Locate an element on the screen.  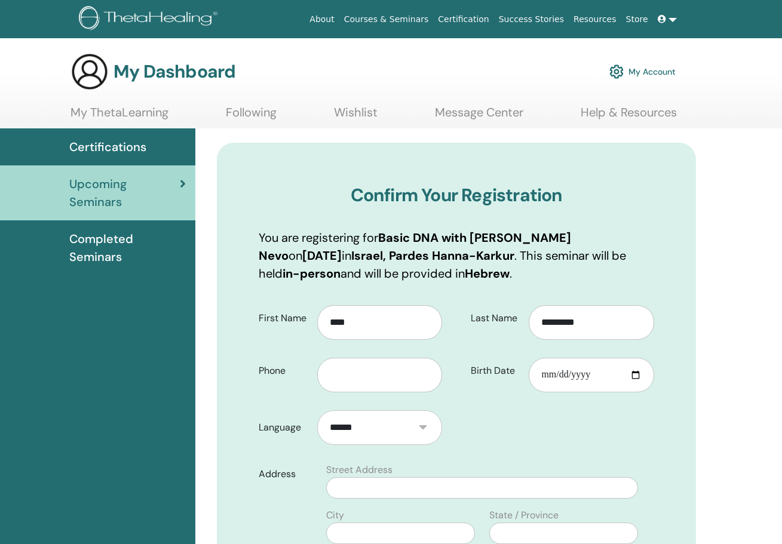
a: Store is located at coordinates (637, 19).